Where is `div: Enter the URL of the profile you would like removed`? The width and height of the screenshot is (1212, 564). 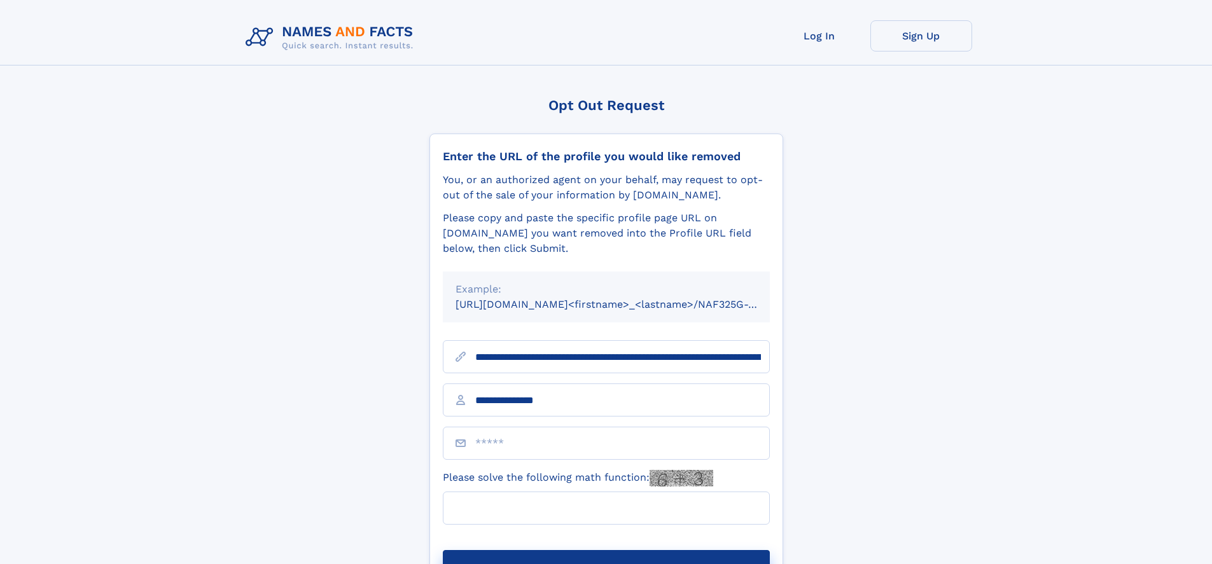
div: Enter the URL of the profile you would like removed is located at coordinates (606, 157).